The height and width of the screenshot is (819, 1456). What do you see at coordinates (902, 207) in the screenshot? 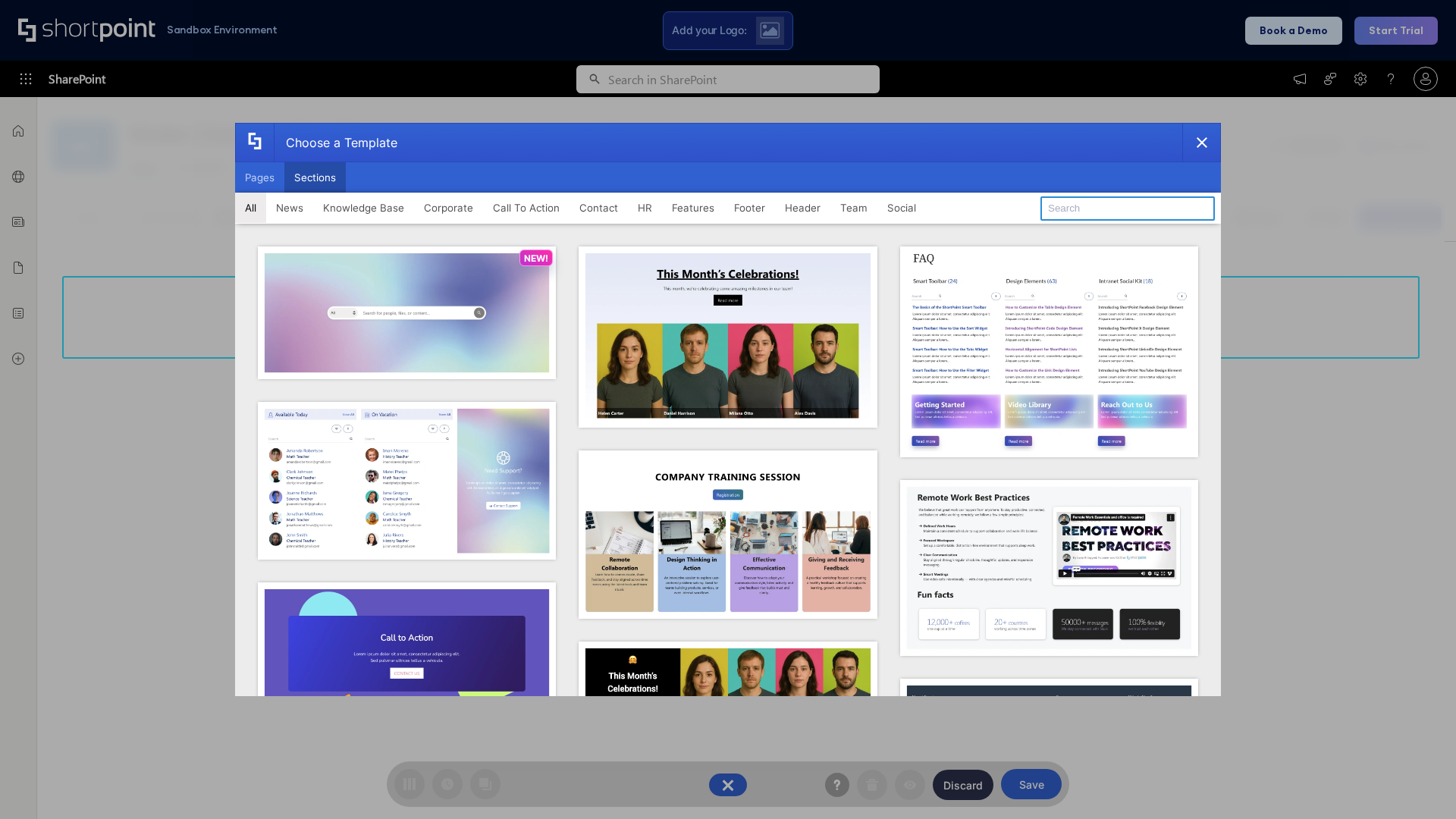
I see `button: Social` at bounding box center [902, 207].